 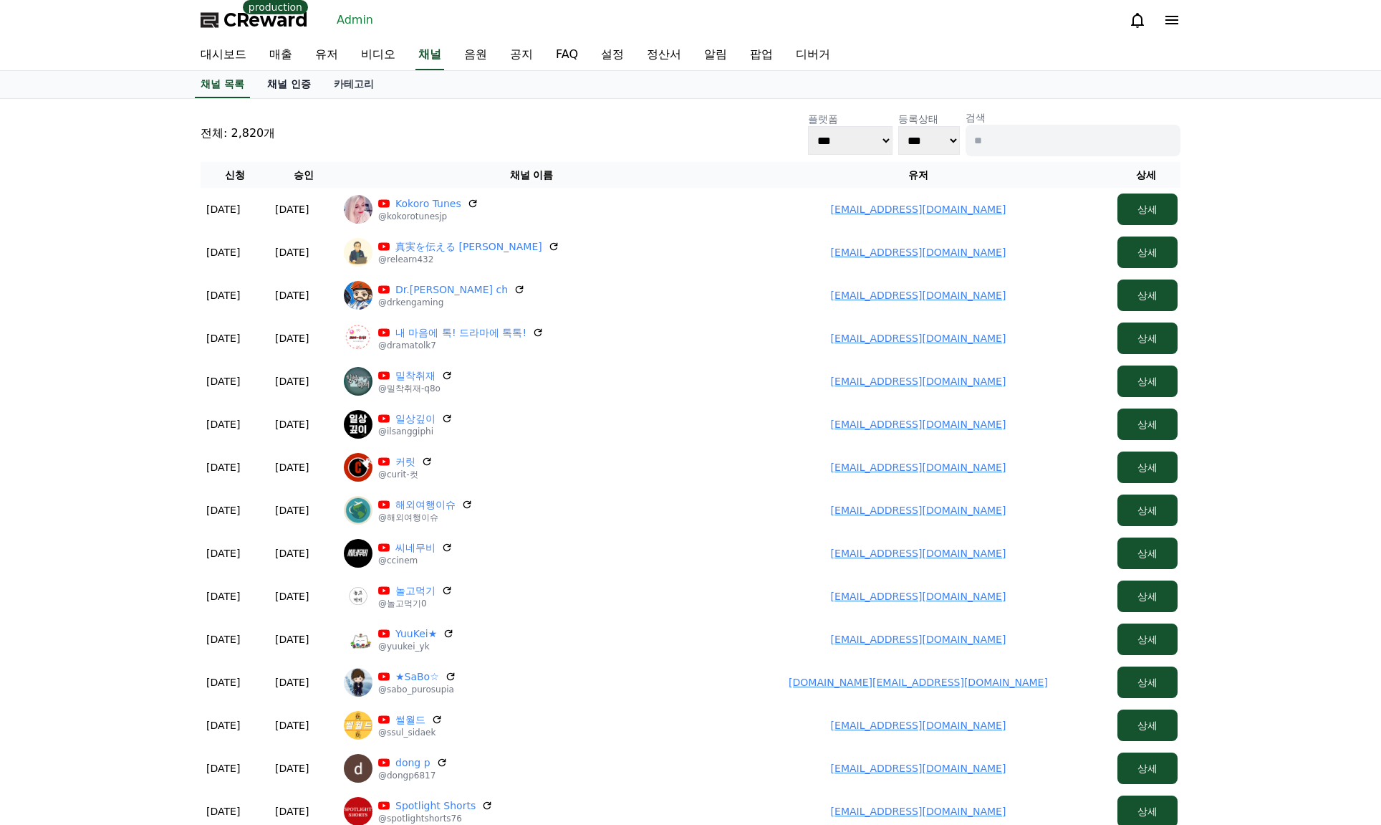 What do you see at coordinates (532, 175) in the screenshot?
I see `th: 채널 이름` at bounding box center [532, 175].